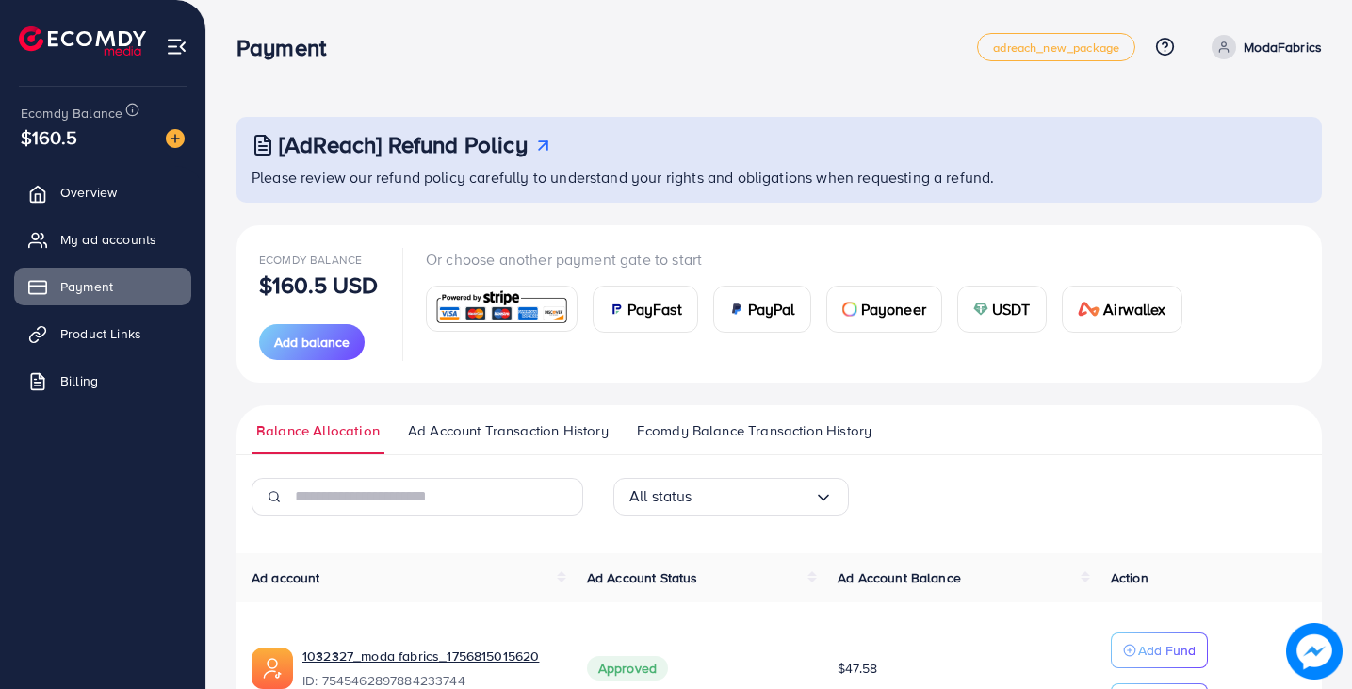  I want to click on span: Ecomdy Balance Transaction History, so click(754, 431).